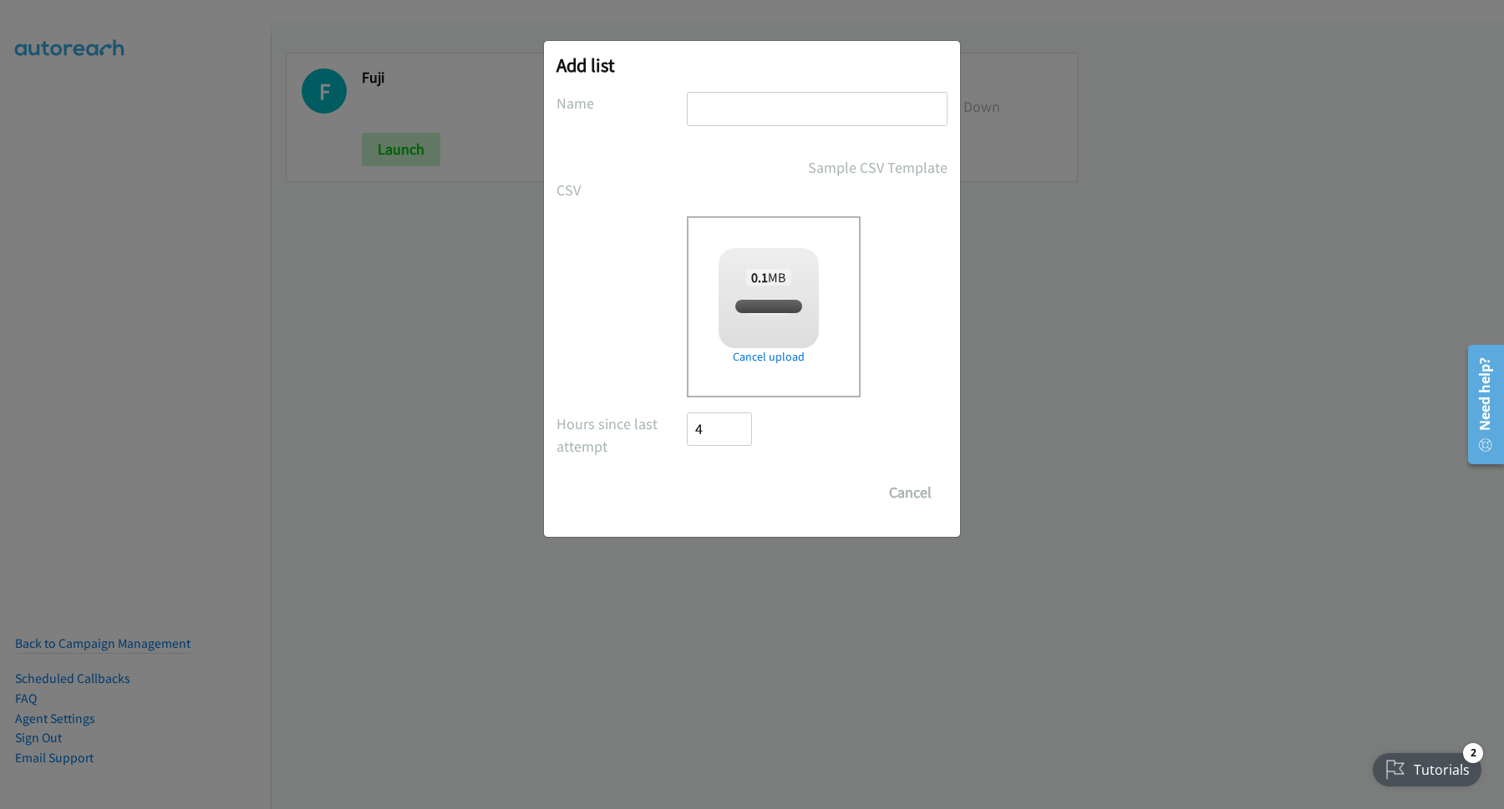  What do you see at coordinates (910, 493) in the screenshot?
I see `button: Cancel` at bounding box center [910, 493].